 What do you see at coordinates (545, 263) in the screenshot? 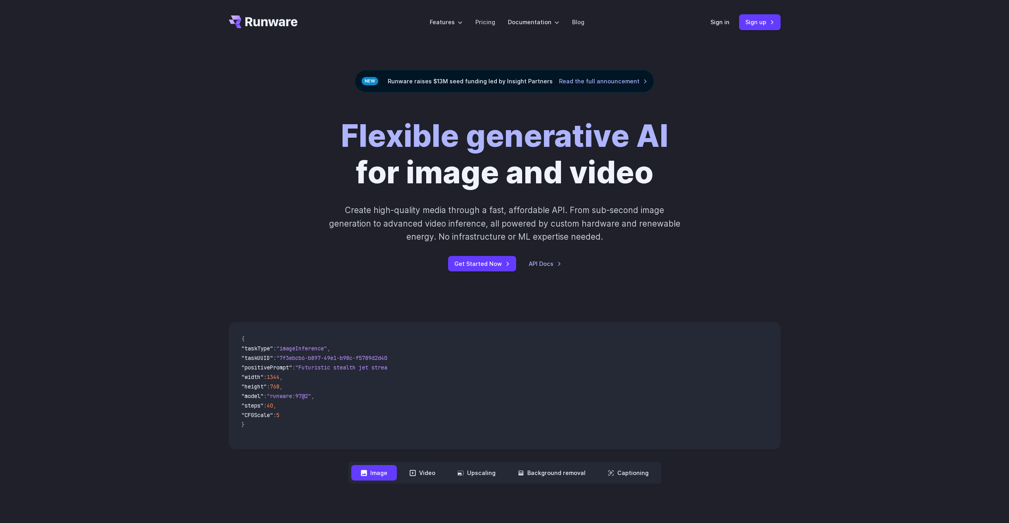
I see `a: API Docs` at bounding box center [545, 263].